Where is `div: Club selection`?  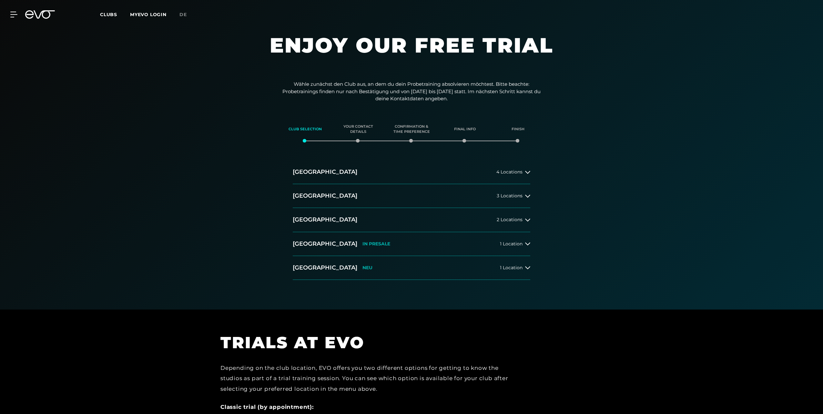 div: Club selection is located at coordinates (305, 129).